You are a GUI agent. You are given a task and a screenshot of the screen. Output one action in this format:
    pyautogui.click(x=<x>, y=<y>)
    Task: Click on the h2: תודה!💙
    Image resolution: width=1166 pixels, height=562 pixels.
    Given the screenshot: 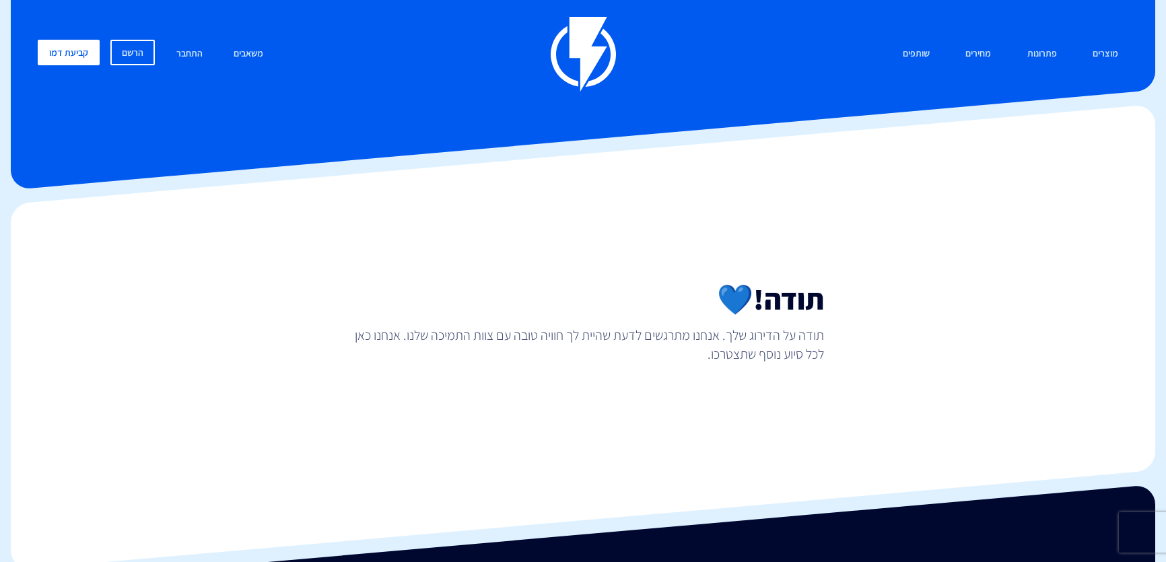 What is the action you would take?
    pyautogui.click(x=583, y=300)
    